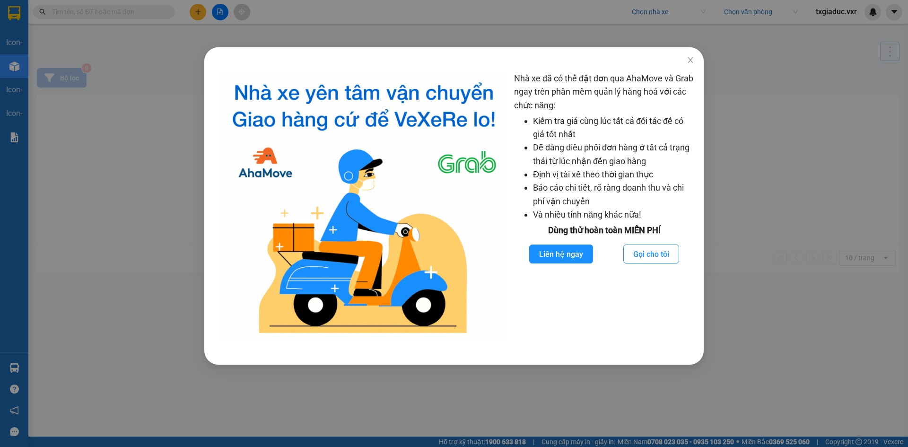  Describe the element at coordinates (614, 215) in the screenshot. I see `li: Và nhiều tính năng khác nữa!` at that location.